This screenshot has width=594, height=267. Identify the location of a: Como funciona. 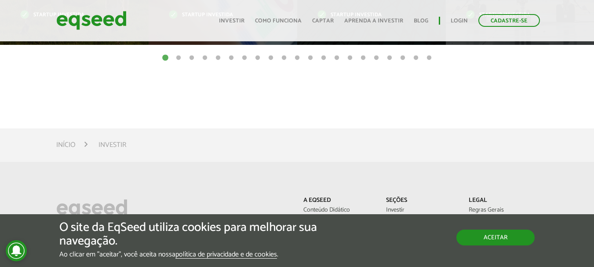
(278, 21).